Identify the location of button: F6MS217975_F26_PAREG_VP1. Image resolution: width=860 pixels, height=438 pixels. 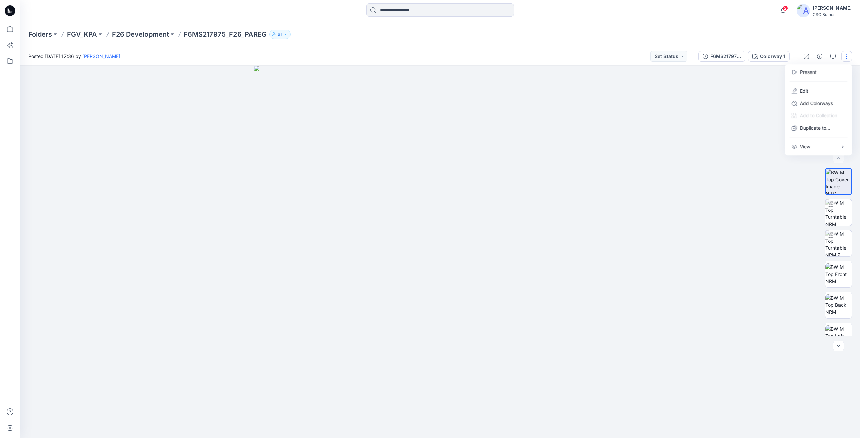
(722, 56).